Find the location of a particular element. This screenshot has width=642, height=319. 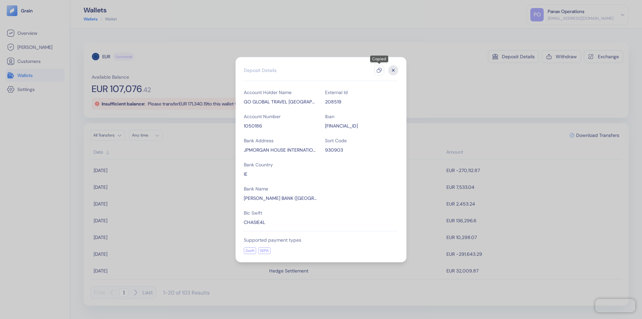

div: Bic Swift is located at coordinates (280, 213).